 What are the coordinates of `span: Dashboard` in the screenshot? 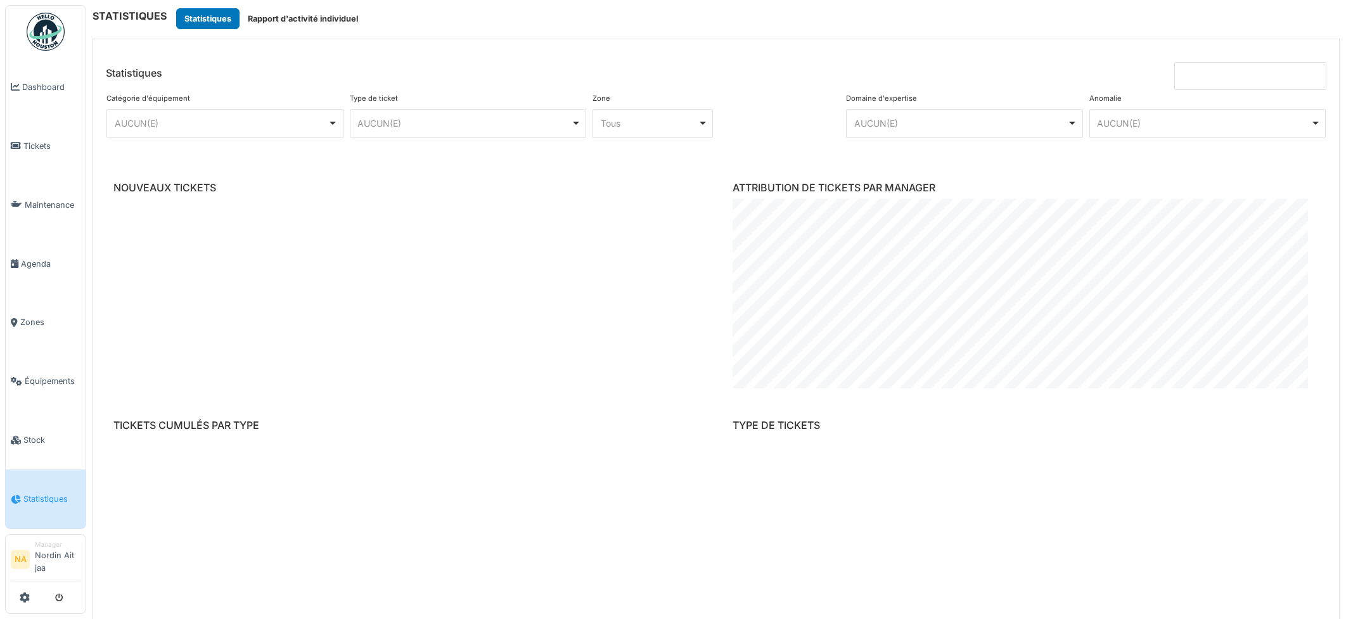 It's located at (51, 87).